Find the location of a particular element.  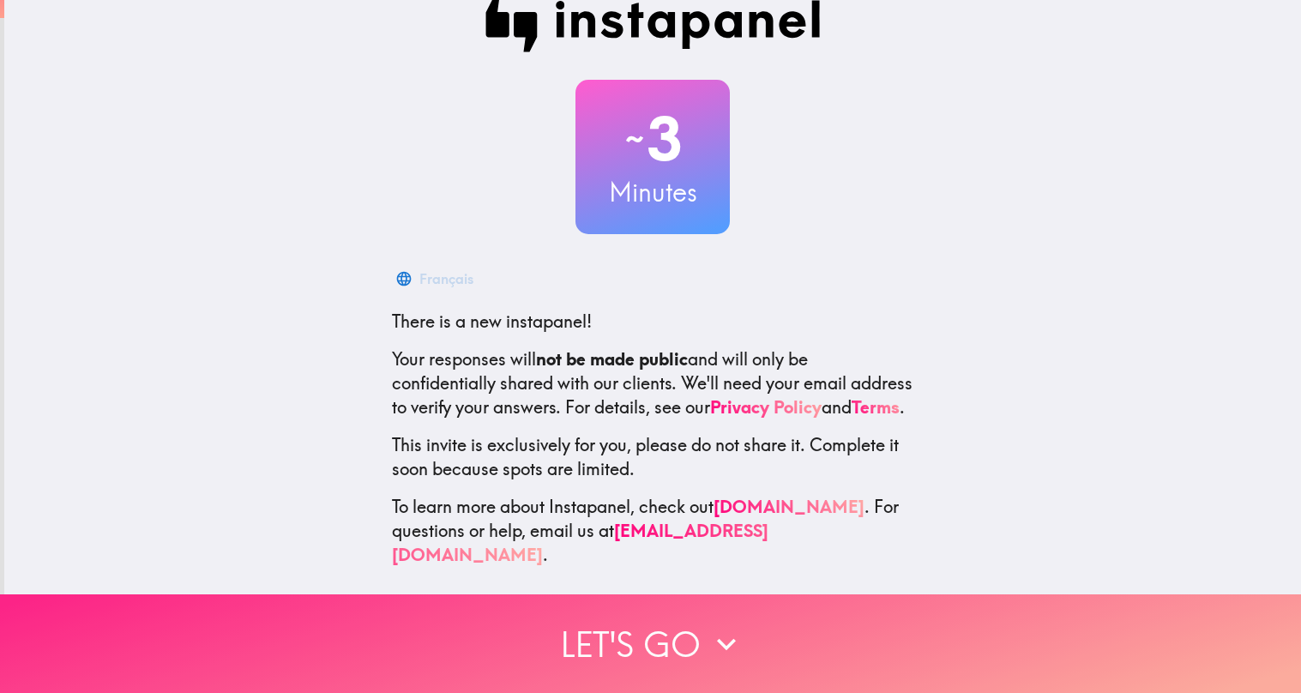

a: Terms is located at coordinates (875, 406).